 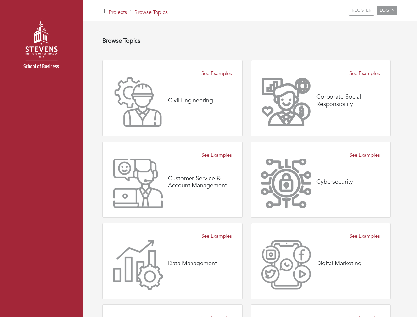 What do you see at coordinates (118, 12) in the screenshot?
I see `a: Projects` at bounding box center [118, 12].